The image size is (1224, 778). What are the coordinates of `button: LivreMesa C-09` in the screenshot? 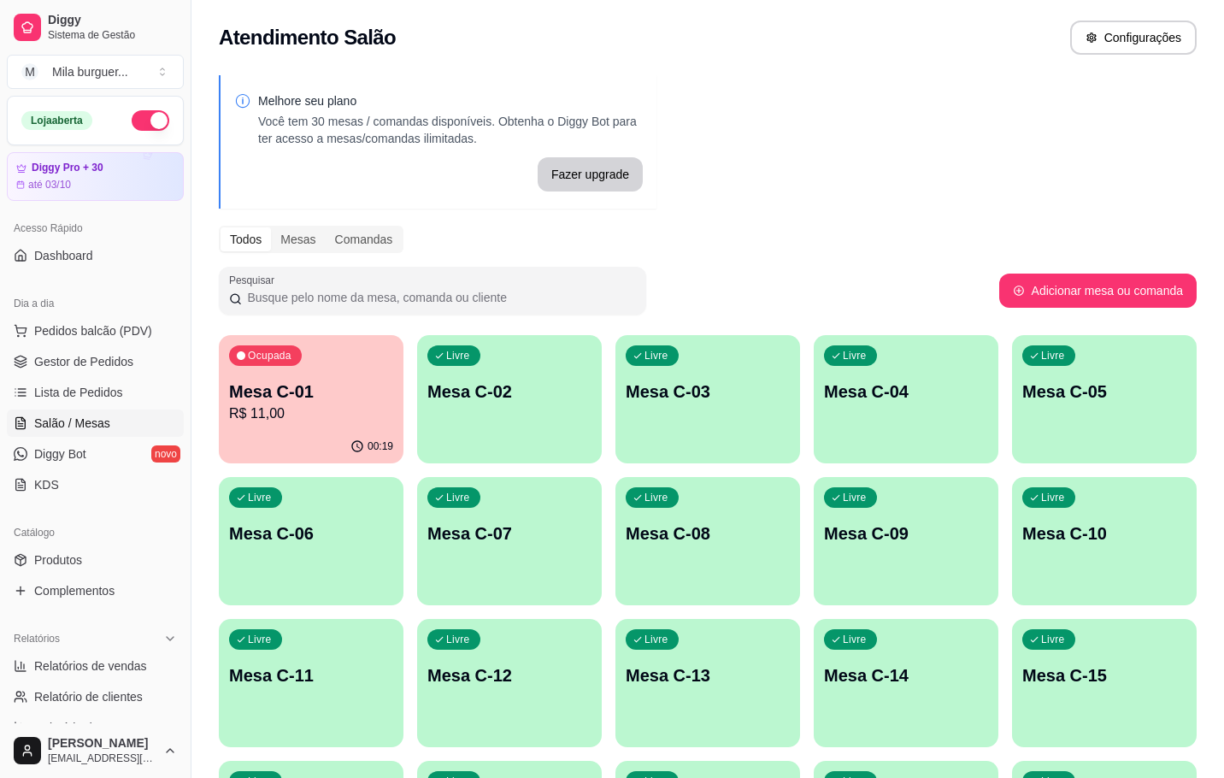 It's located at (906, 541).